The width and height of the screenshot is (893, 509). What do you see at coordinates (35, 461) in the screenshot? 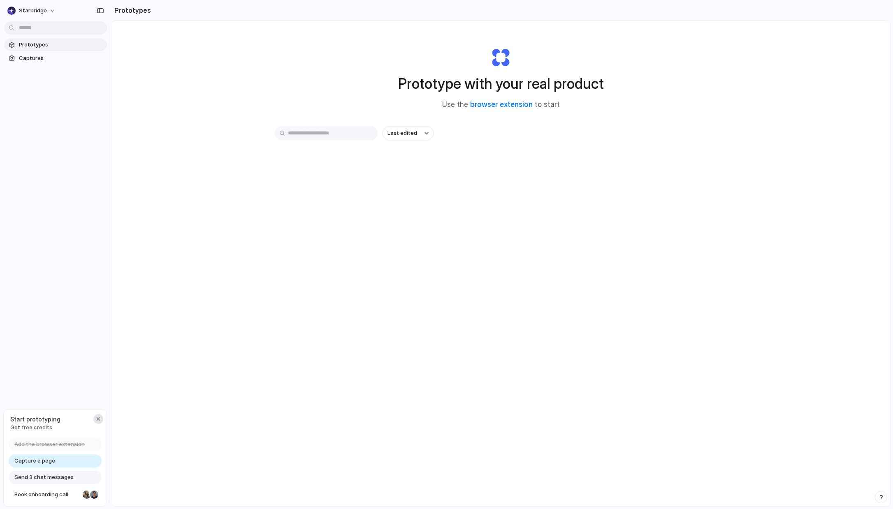
I see `span: Capture a page` at bounding box center [35, 461].